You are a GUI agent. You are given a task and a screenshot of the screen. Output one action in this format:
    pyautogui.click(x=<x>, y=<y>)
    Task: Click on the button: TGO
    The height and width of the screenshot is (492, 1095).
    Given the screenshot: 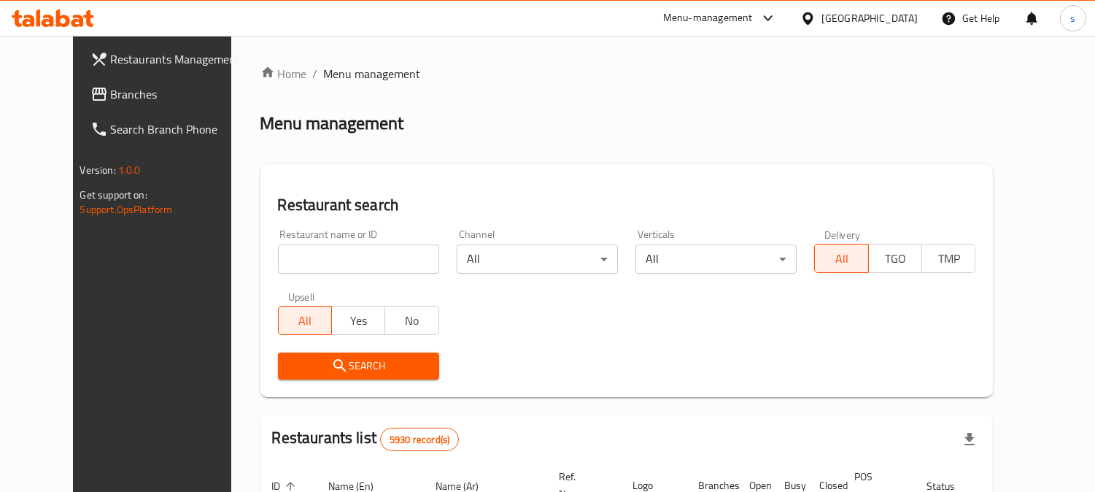 What is the action you would take?
    pyautogui.click(x=895, y=258)
    